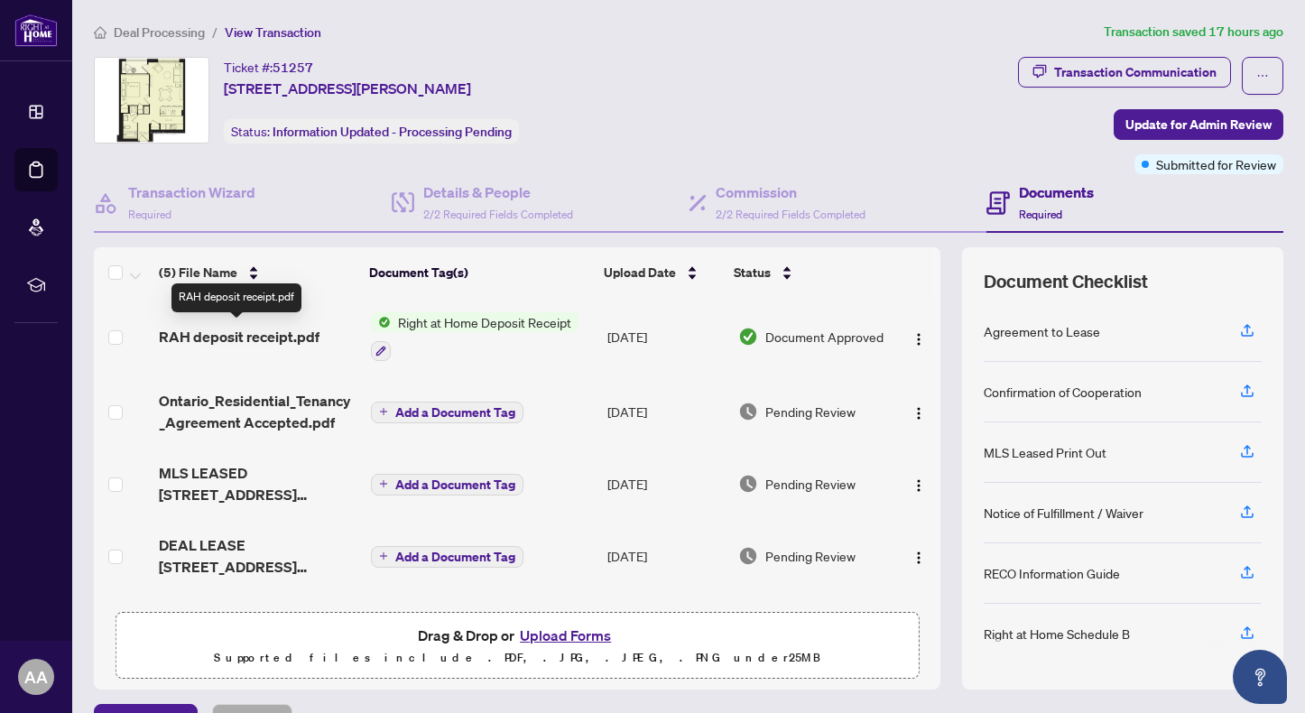 This screenshot has height=713, width=1305. I want to click on div: MLS Leased Print Out, so click(1045, 452).